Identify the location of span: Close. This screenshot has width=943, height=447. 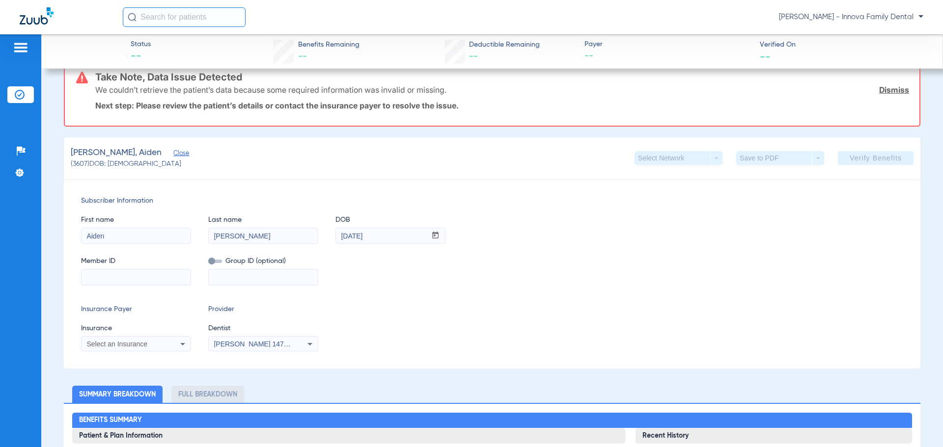
(178, 154).